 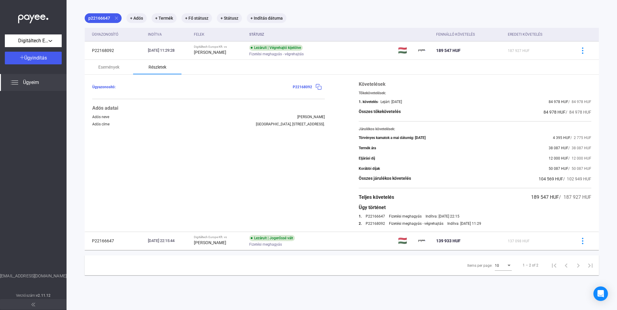 What do you see at coordinates (405, 216) in the screenshot?
I see `div: Fizetési meghagyás` at bounding box center [405, 216].